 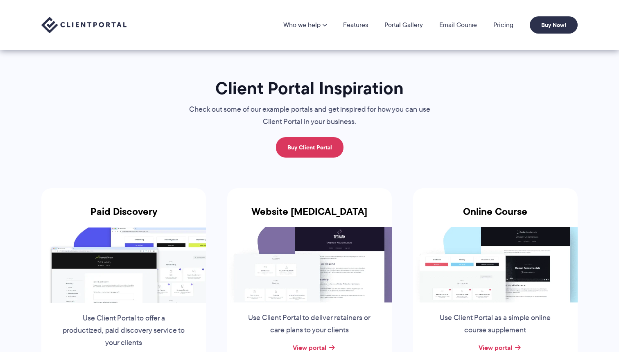 What do you see at coordinates (310, 88) in the screenshot?
I see `h1: Client Portal Inspiration` at bounding box center [310, 88].